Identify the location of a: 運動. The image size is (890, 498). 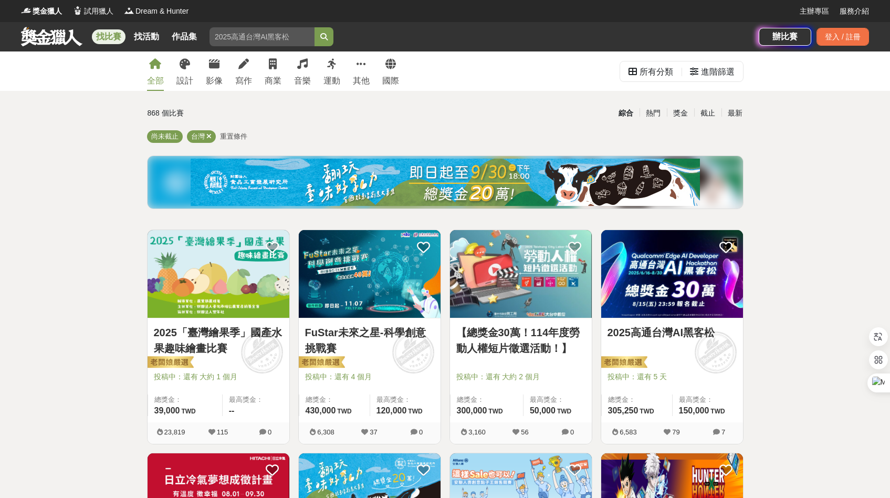
(332, 71).